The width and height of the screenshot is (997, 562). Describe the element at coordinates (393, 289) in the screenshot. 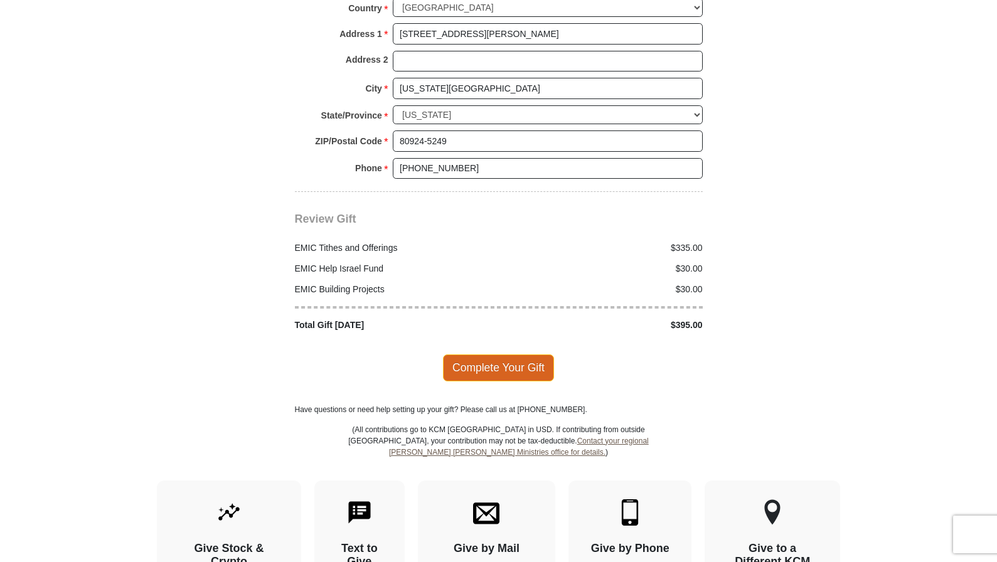

I see `div: EMIC Building Projects` at that location.